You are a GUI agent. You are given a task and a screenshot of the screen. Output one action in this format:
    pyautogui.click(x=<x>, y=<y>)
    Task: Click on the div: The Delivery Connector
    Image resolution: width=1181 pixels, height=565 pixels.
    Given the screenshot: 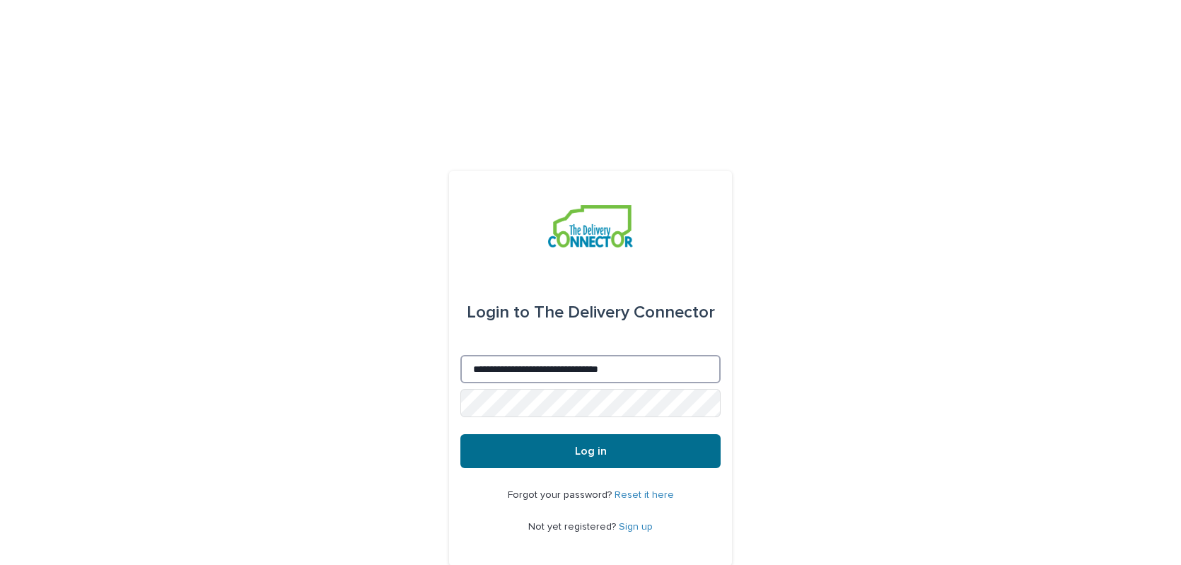 What is the action you would take?
    pyautogui.click(x=591, y=313)
    